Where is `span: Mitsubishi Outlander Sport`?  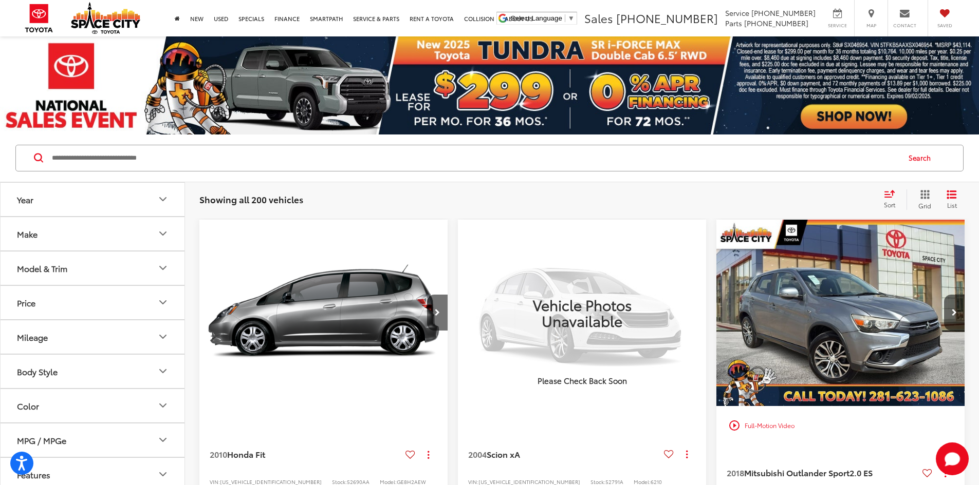 span: Mitsubishi Outlander Sport is located at coordinates (796, 473).